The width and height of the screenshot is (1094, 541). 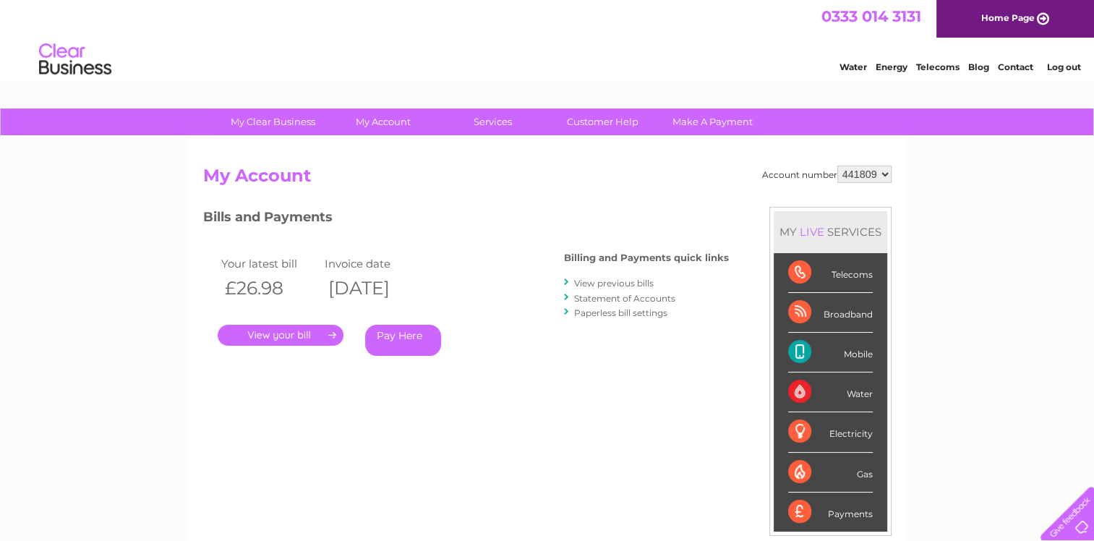 I want to click on div: Telecoms, so click(x=830, y=273).